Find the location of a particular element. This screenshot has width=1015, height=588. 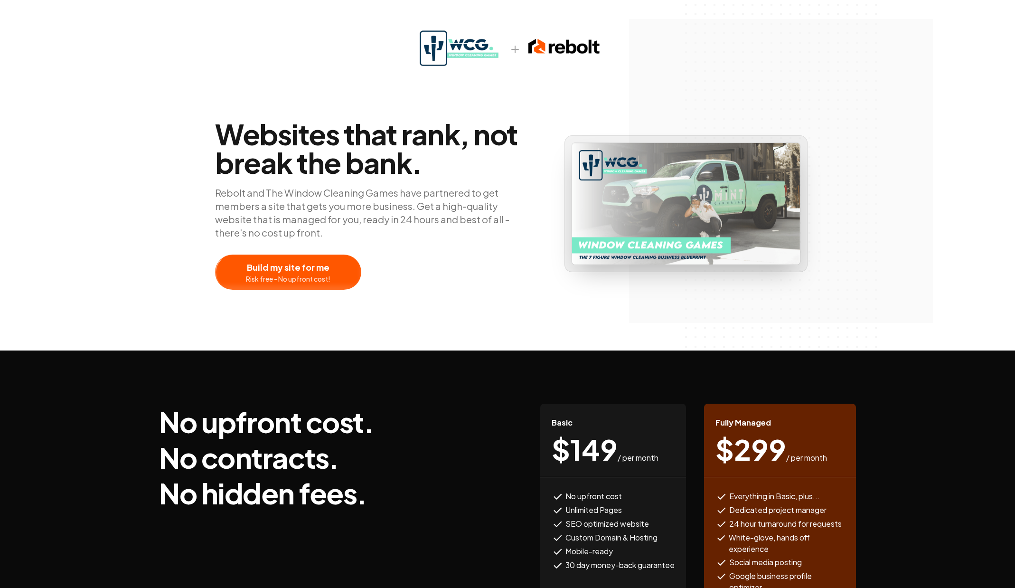

img: WCGLogo.png is located at coordinates (458, 49).